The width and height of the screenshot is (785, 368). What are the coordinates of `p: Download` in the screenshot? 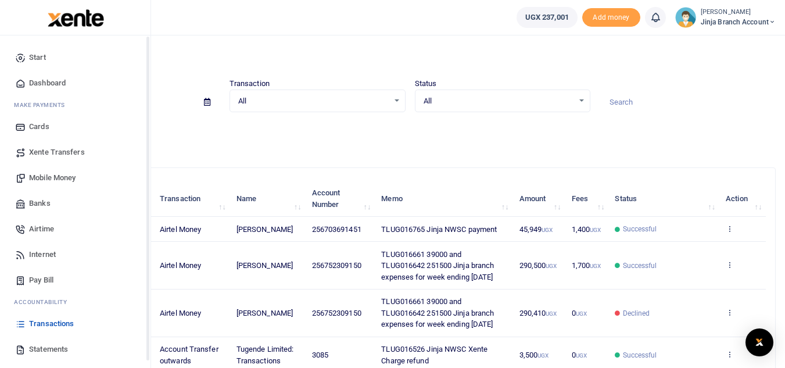 It's located at (410, 132).